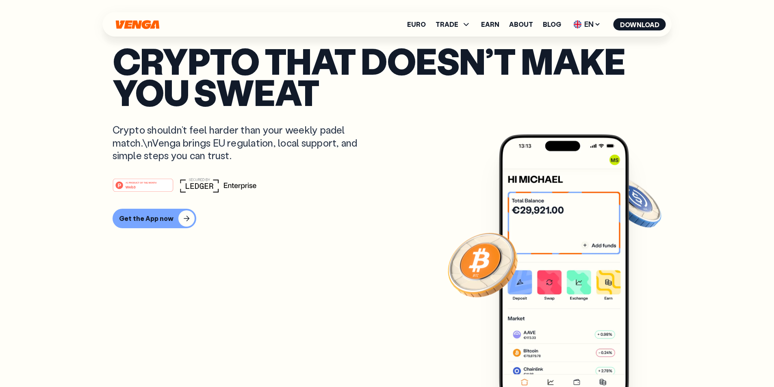 This screenshot has width=774, height=387. What do you see at coordinates (577, 24) in the screenshot?
I see `img: flag-uk` at bounding box center [577, 24].